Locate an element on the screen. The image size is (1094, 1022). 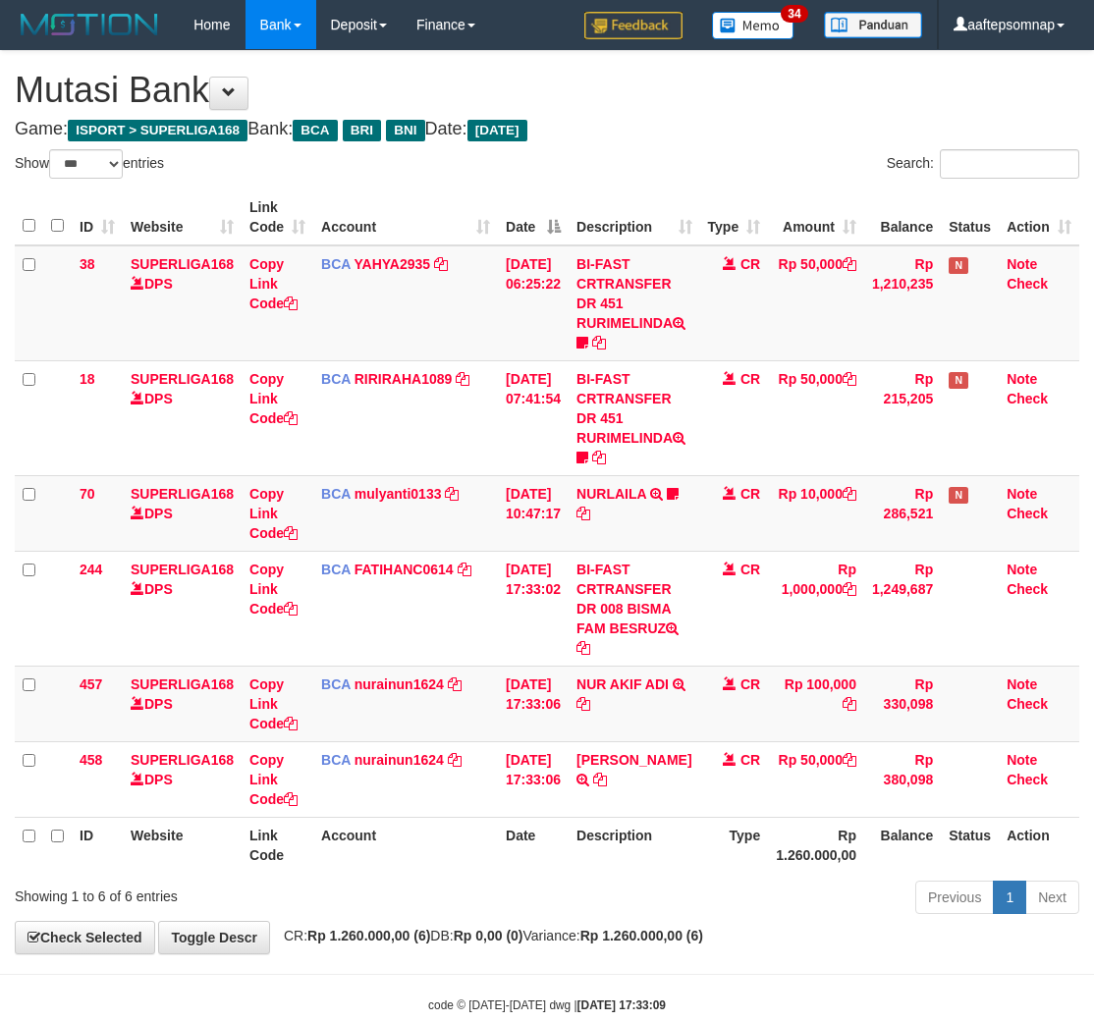
a: Copy Rp 10,000 to clipboard is located at coordinates (849, 494).